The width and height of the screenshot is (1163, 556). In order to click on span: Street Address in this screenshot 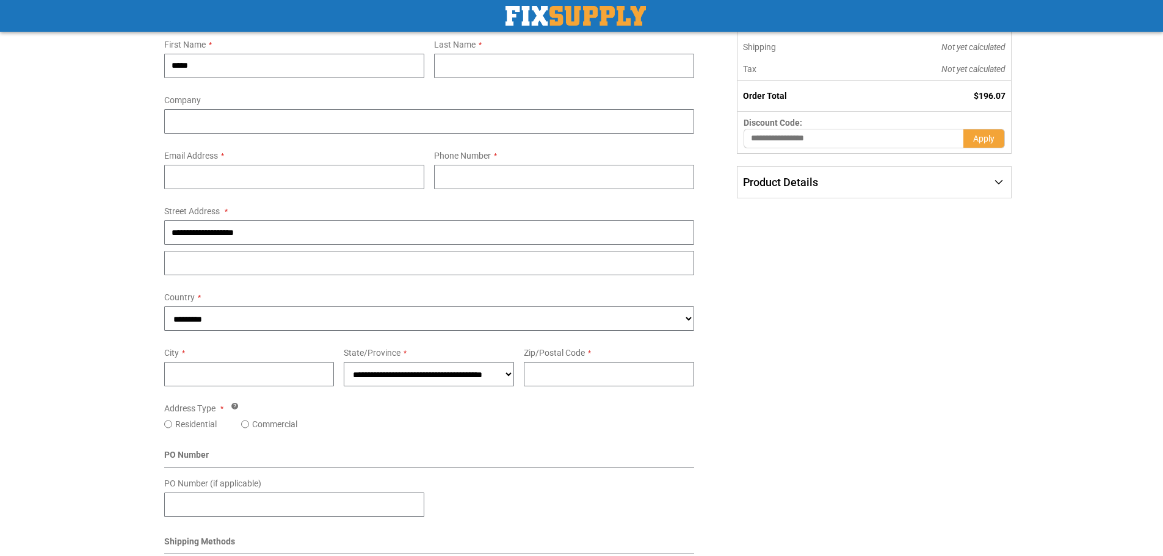, I will do `click(192, 211)`.